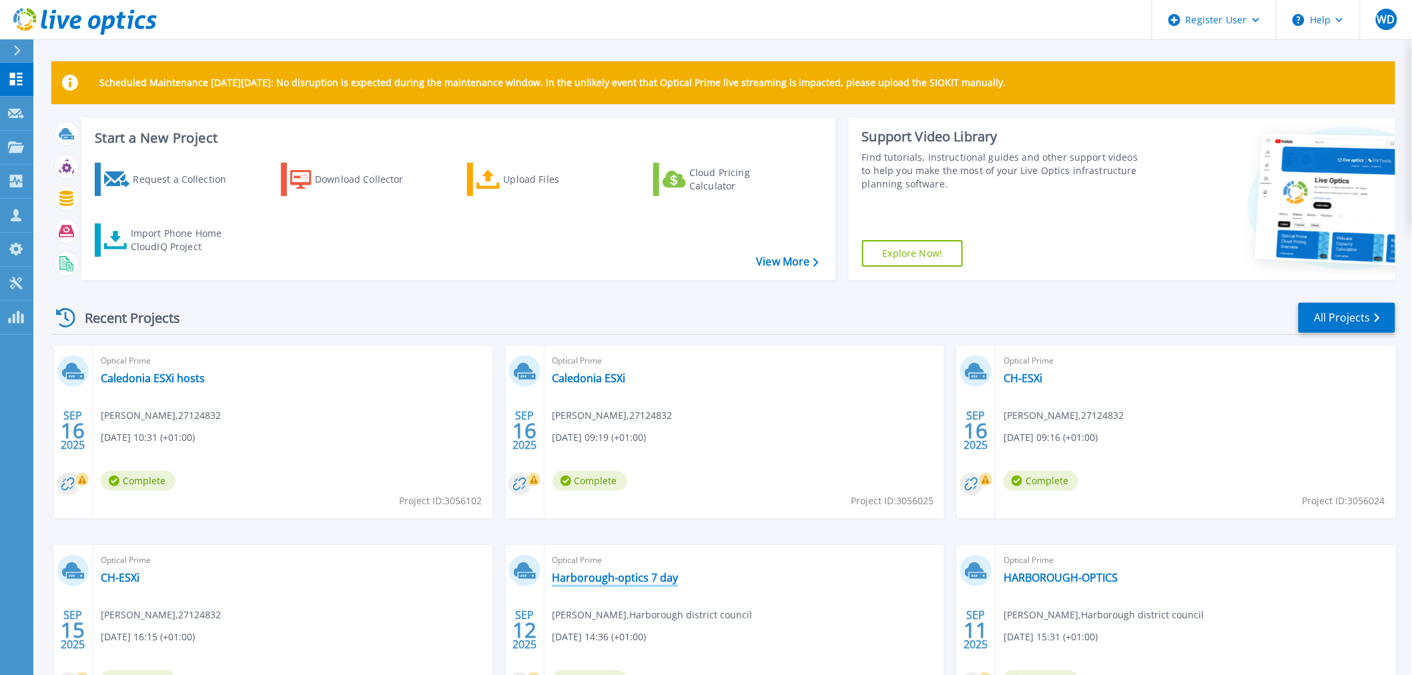 The image size is (1412, 675). What do you see at coordinates (787, 262) in the screenshot?
I see `a: View More` at bounding box center [787, 262].